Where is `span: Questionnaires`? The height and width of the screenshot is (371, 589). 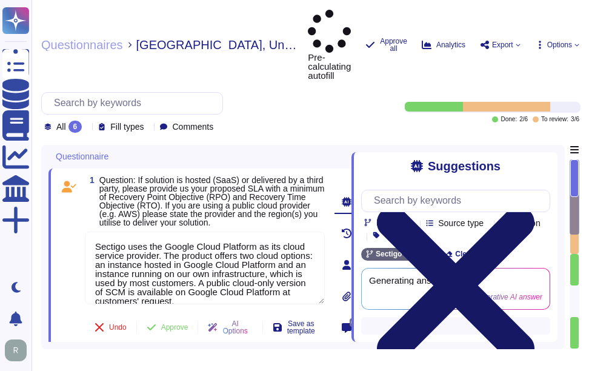
span: Questionnaires is located at coordinates (82, 45).